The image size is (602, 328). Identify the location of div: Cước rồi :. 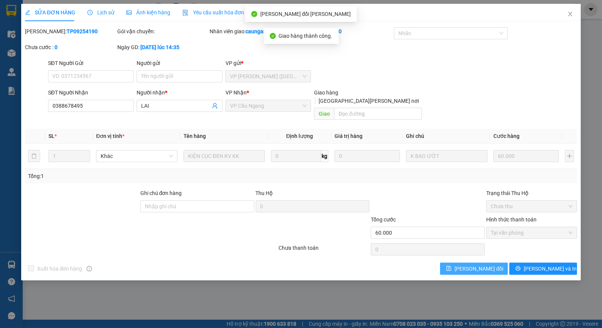
(347, 31).